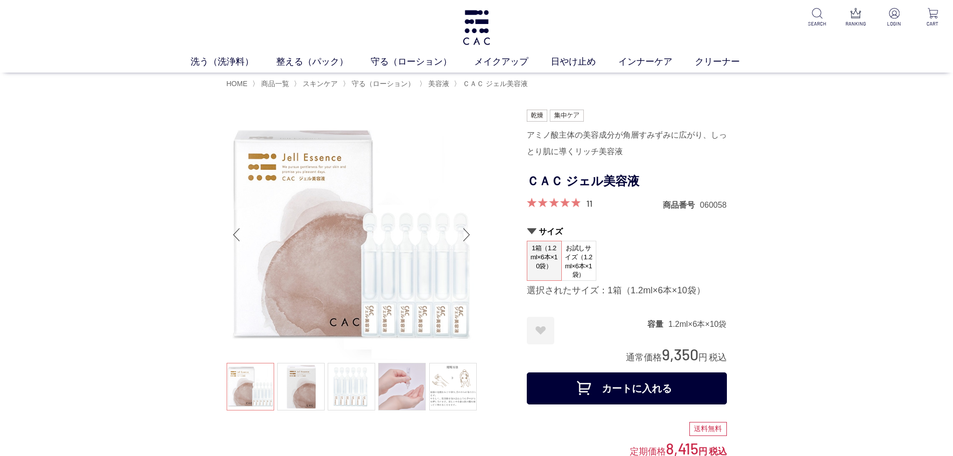  What do you see at coordinates (319, 84) in the screenshot?
I see `a: スキンケア` at bounding box center [319, 84].